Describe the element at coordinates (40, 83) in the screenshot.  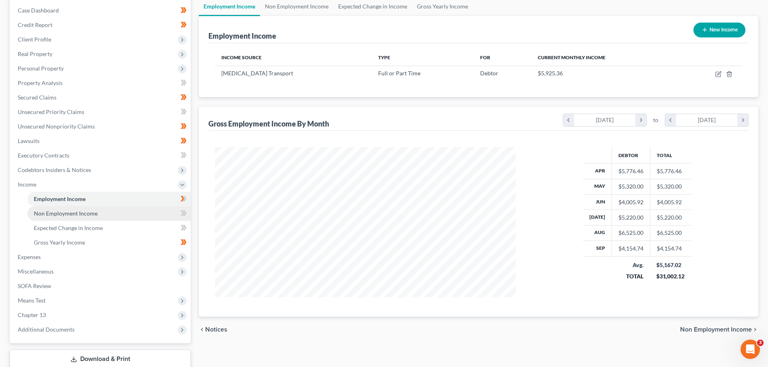
I see `span: Property Analysis` at that location.